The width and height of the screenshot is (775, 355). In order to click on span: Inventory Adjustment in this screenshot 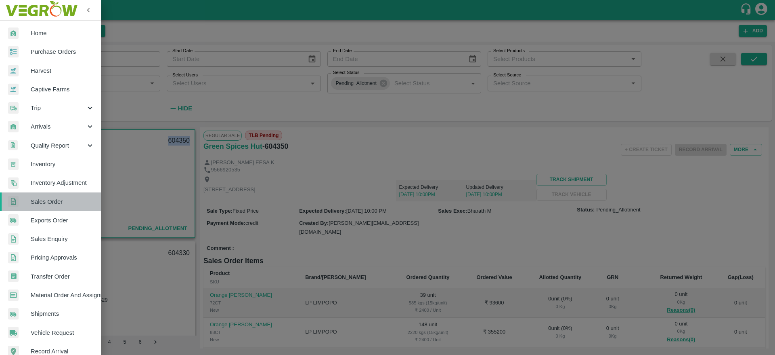, I will do `click(63, 183)`.